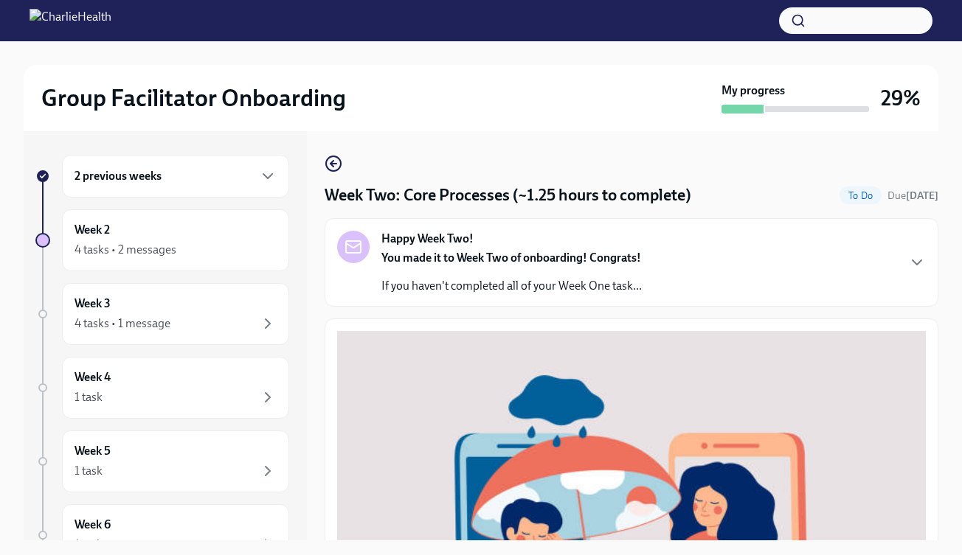 This screenshot has height=555, width=962. What do you see at coordinates (511, 286) in the screenshot?
I see `p: If you haven't completed all of your Week One task...` at bounding box center [511, 286].